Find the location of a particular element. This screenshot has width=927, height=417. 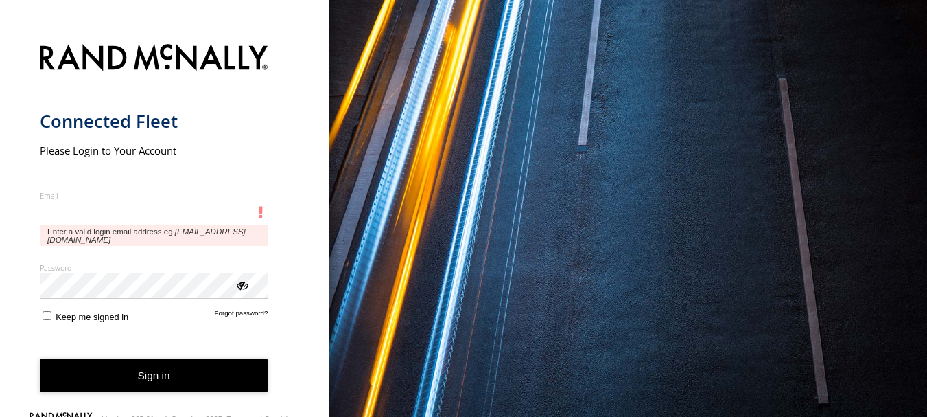

a: Forgot password? is located at coordinates (242, 315).